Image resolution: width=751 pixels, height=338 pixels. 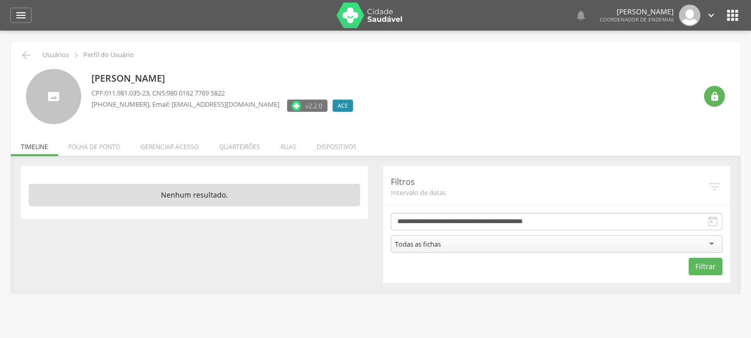 I want to click on span: v2.2.0, so click(x=314, y=106).